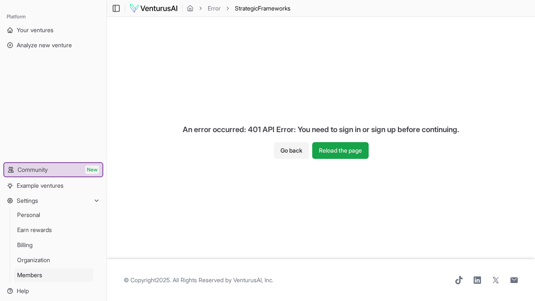  I want to click on img: logo, so click(153, 8).